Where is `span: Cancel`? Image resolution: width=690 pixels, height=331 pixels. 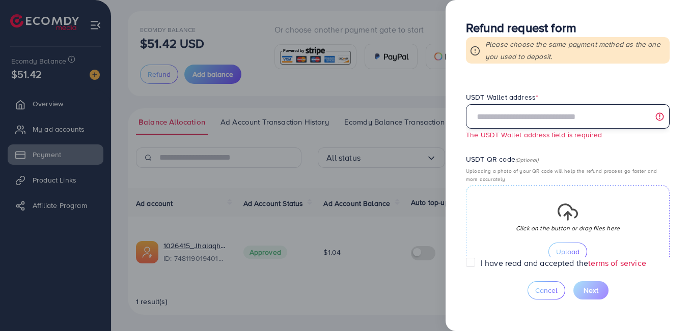 span: Cancel is located at coordinates (546, 291).